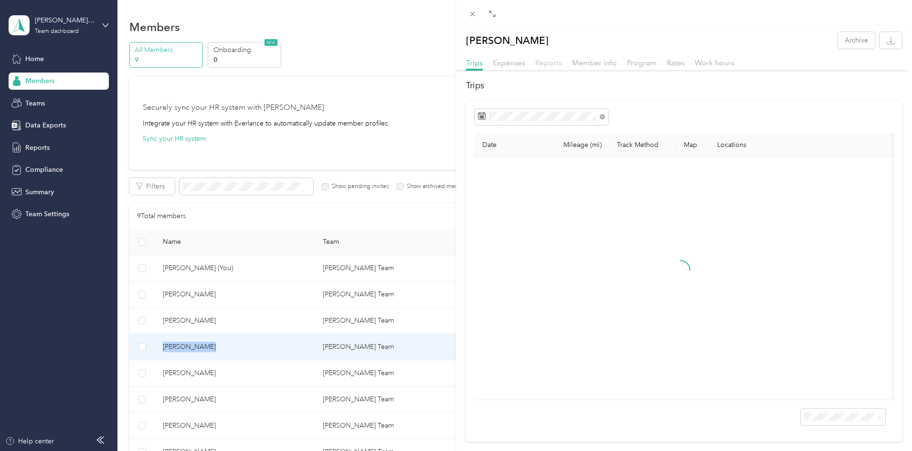 The height and width of the screenshot is (451, 912). What do you see at coordinates (548, 63) in the screenshot?
I see `span: Reports` at bounding box center [548, 63].